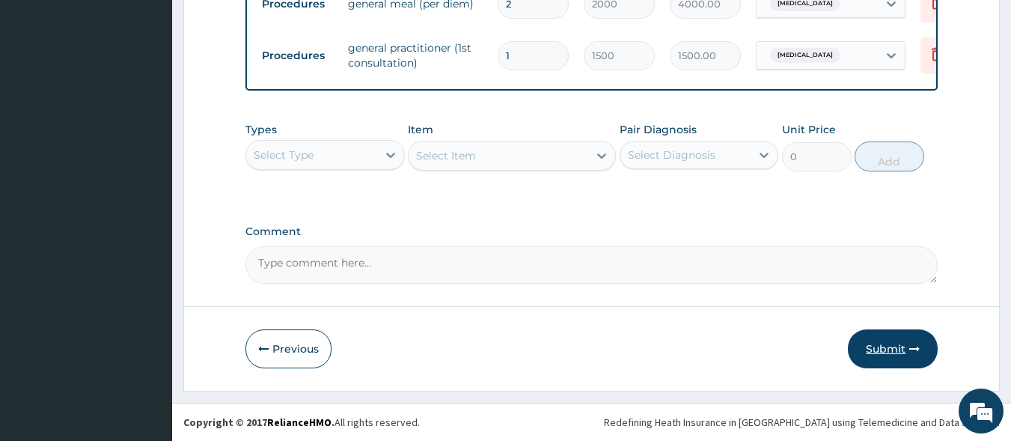 This screenshot has width=1011, height=441. Describe the element at coordinates (415, 55) in the screenshot. I see `td: general practitioner (1st consultation)` at that location.